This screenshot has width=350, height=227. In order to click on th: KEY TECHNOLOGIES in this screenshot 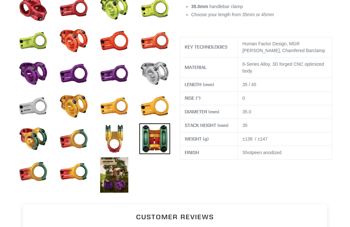, I will do `click(209, 47)`.